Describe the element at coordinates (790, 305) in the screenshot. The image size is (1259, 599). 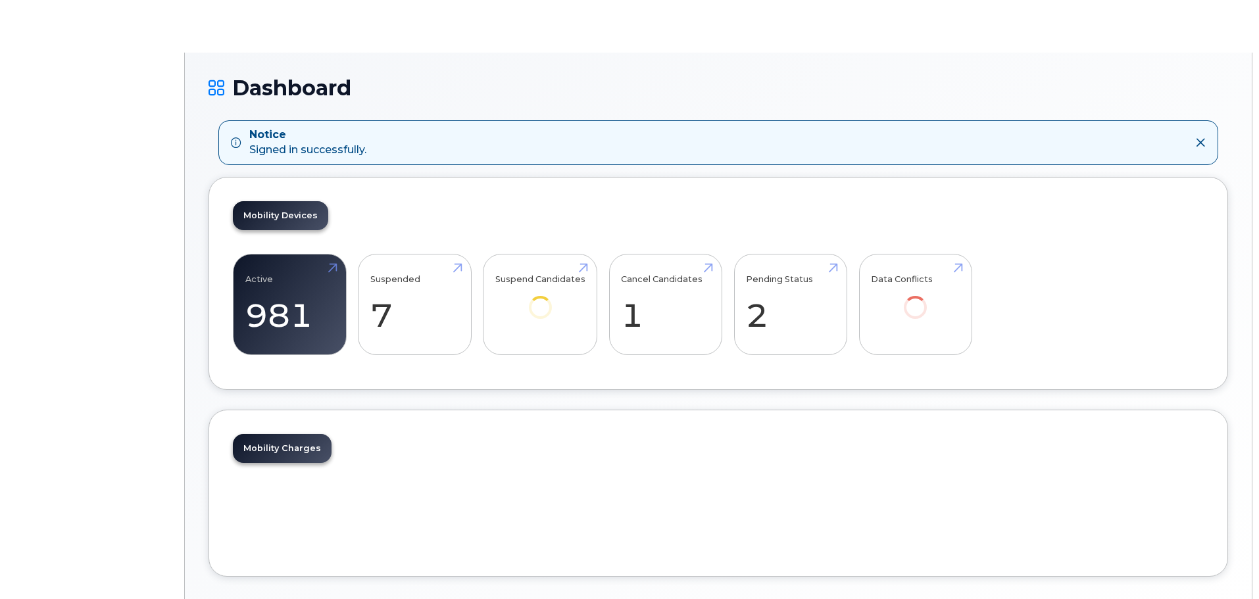
I see `a: Pending Status 2` at that location.